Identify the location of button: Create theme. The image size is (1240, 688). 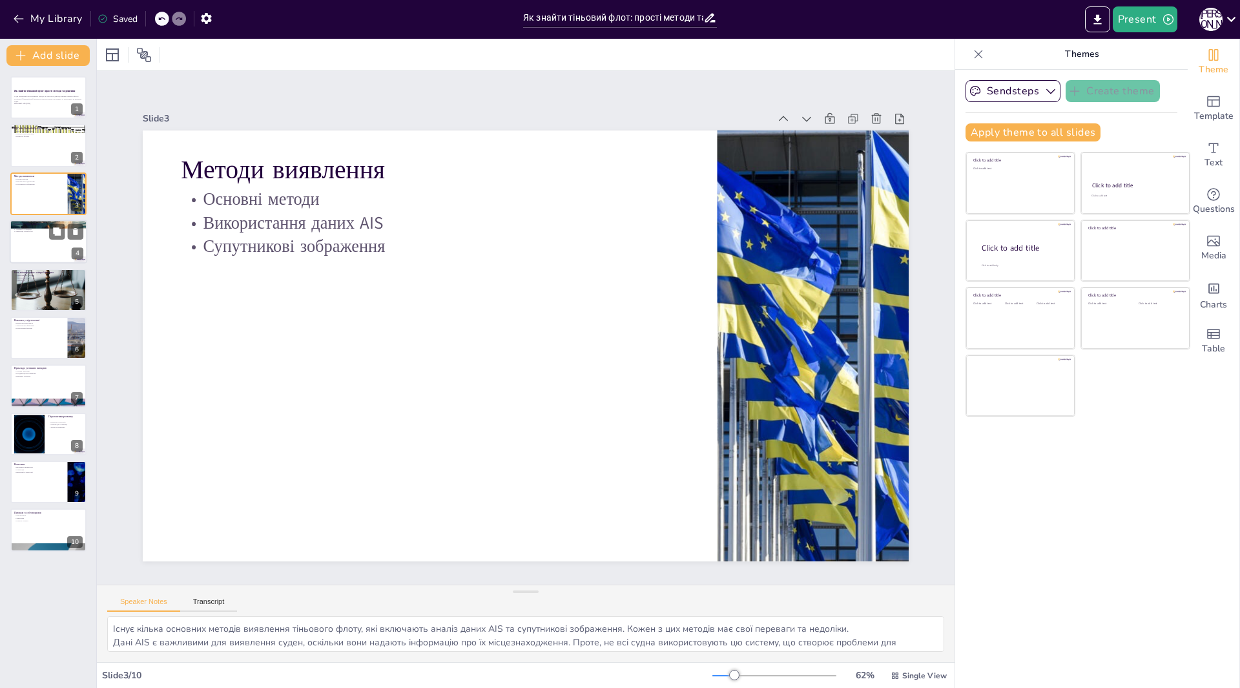
(1113, 91).